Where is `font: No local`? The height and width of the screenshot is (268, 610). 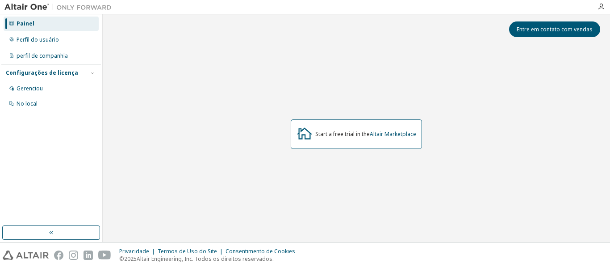
font: No local is located at coordinates (27, 103).